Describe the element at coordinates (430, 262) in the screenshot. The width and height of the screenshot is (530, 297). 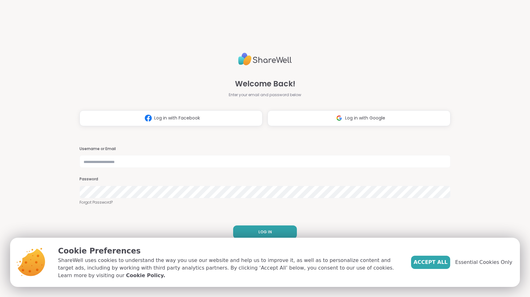
I see `button: Accept All` at that location.